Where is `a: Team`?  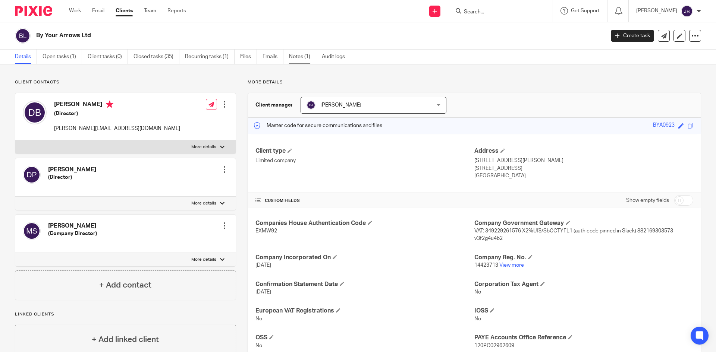
a: Team is located at coordinates (150, 11).